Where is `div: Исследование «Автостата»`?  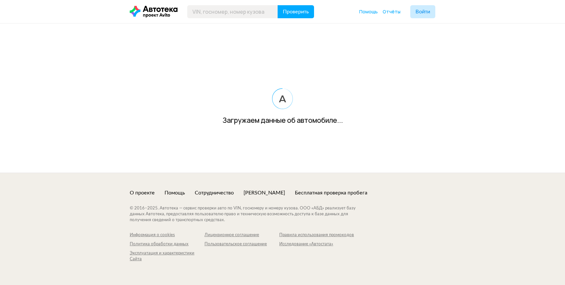
div: Исследование «Автостата» is located at coordinates (317, 244).